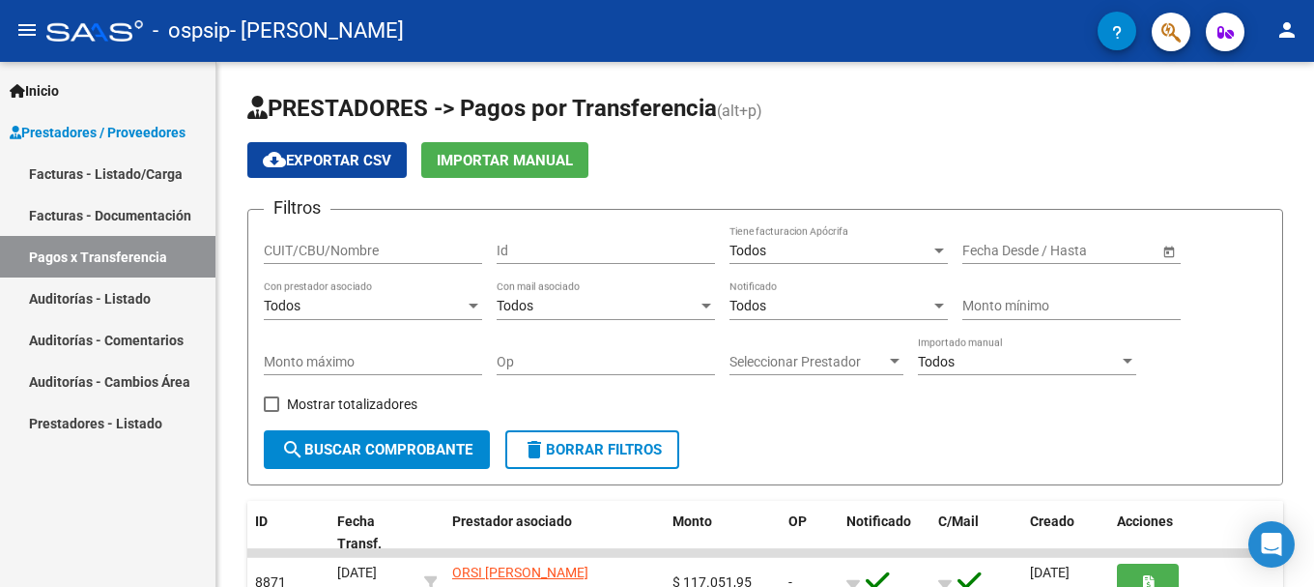 This screenshot has width=1314, height=587. I want to click on input: Fecha fin, so click(1097, 250).